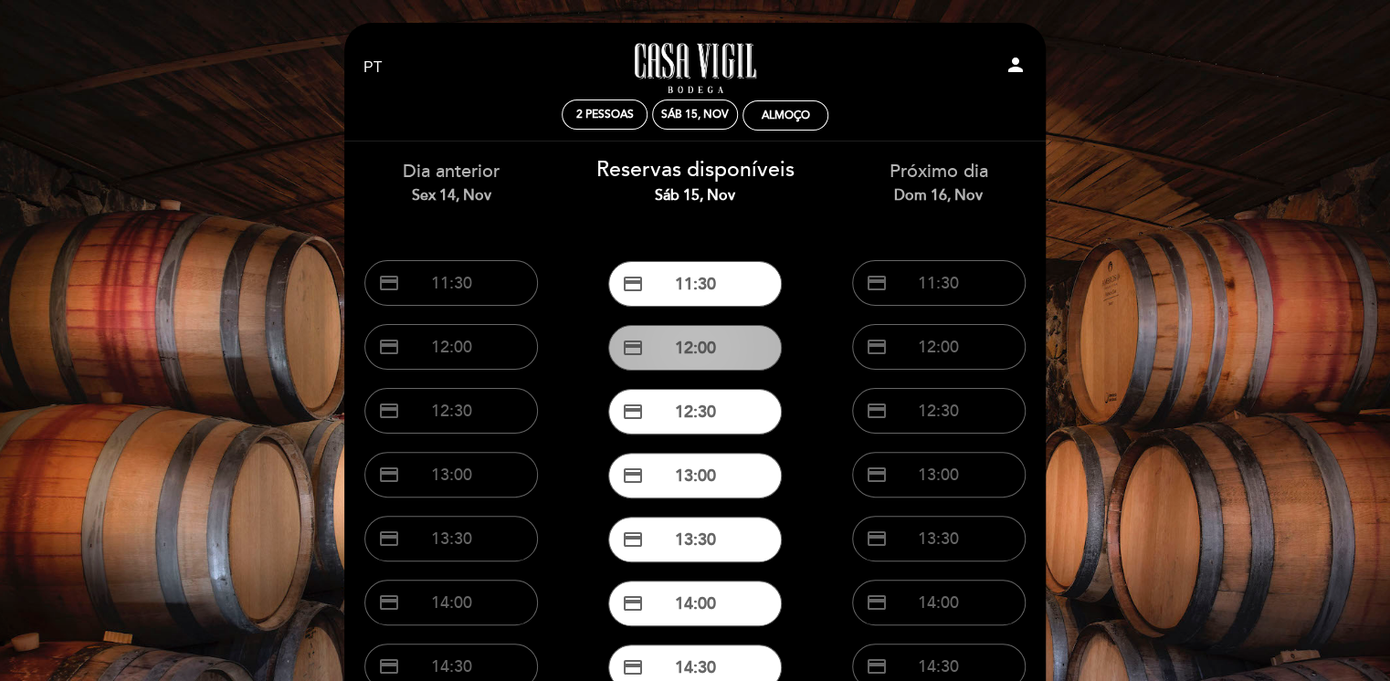 This screenshot has width=1390, height=681. Describe the element at coordinates (785, 115) in the screenshot. I see `div: Almoço` at that location.